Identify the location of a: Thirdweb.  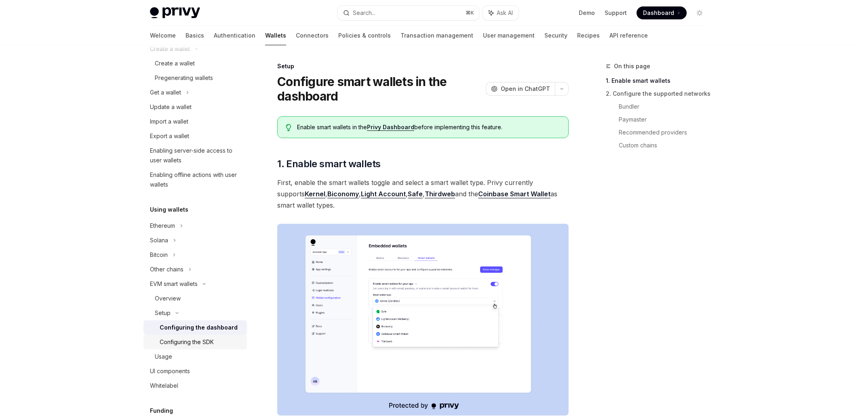
(440, 194).